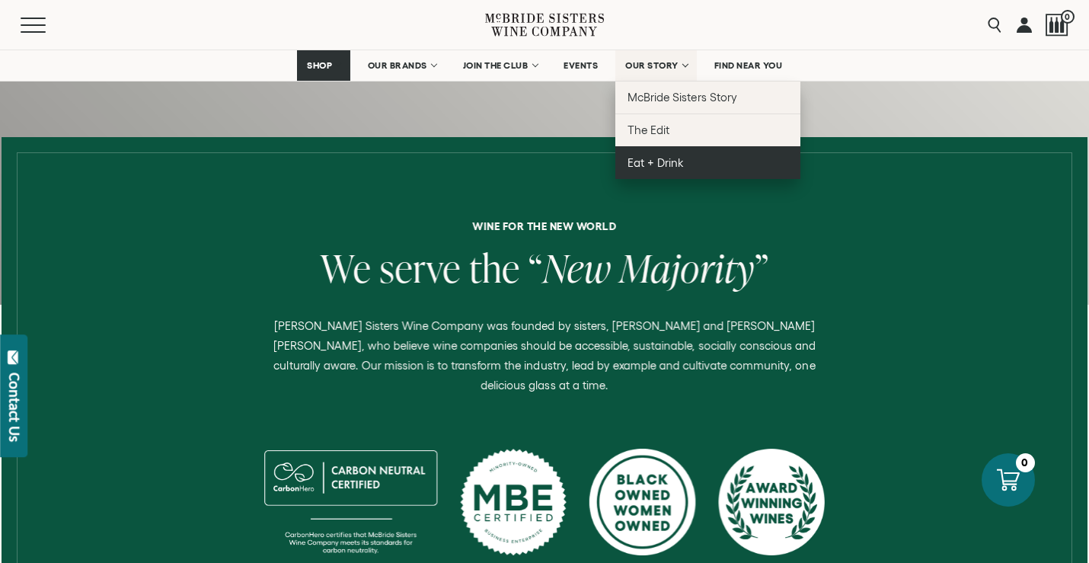  I want to click on span: OUR STORY, so click(652, 66).